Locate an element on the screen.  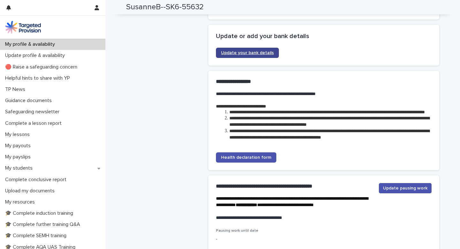
a: Health declaration form is located at coordinates (246, 157).